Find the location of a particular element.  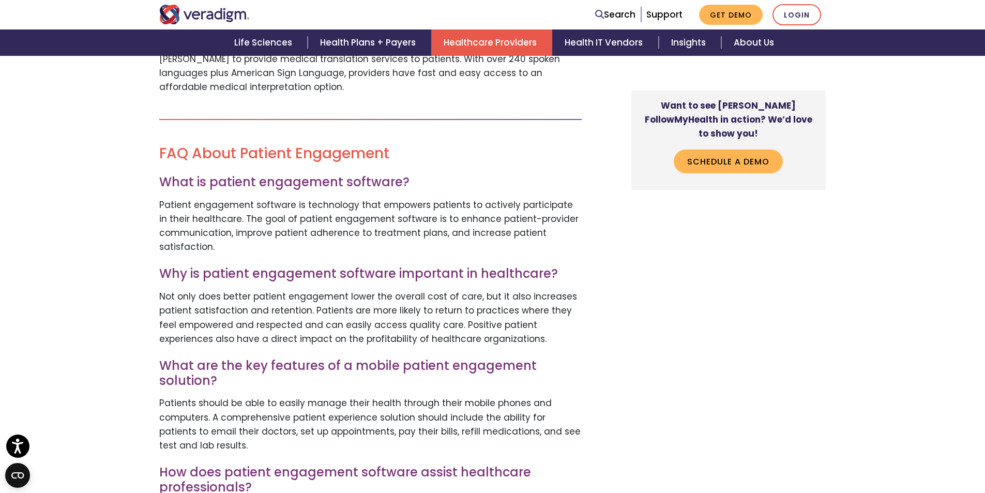

h3: Why is patient engagement software important in healthcare? is located at coordinates (370, 274).